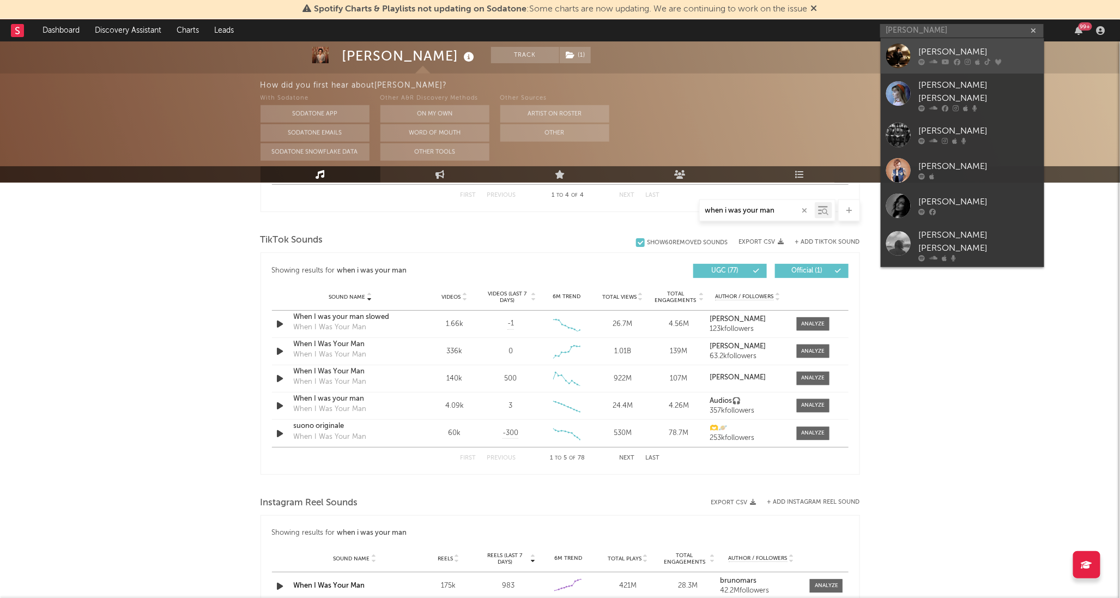  What do you see at coordinates (509, 586) in the screenshot?
I see `div: 983` at bounding box center [509, 586].